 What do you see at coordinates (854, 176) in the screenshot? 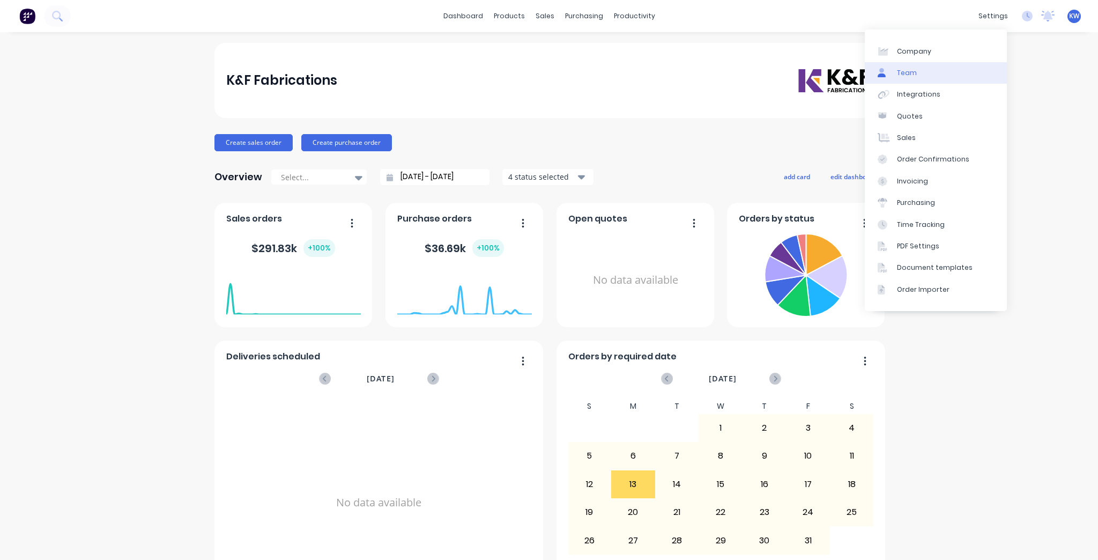
I see `button: edit dashboard` at bounding box center [854, 176].